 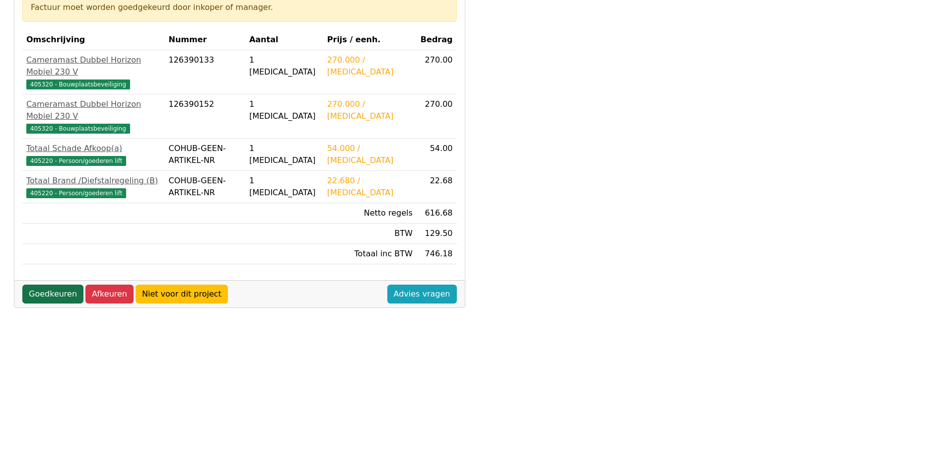 What do you see at coordinates (93, 149) in the screenshot?
I see `div: Totaal Schade Afkoop(a)` at bounding box center [93, 149].